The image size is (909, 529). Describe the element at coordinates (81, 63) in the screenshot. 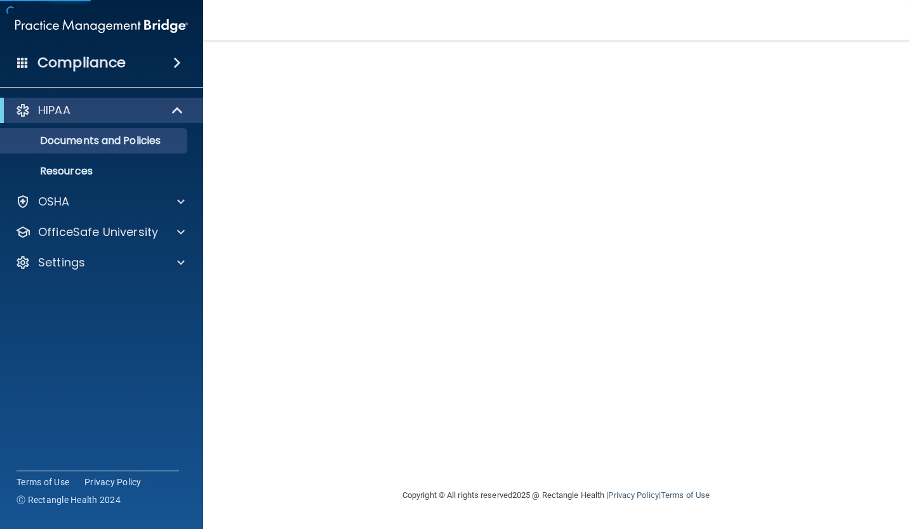

I see `h4: Compliance` at that location.